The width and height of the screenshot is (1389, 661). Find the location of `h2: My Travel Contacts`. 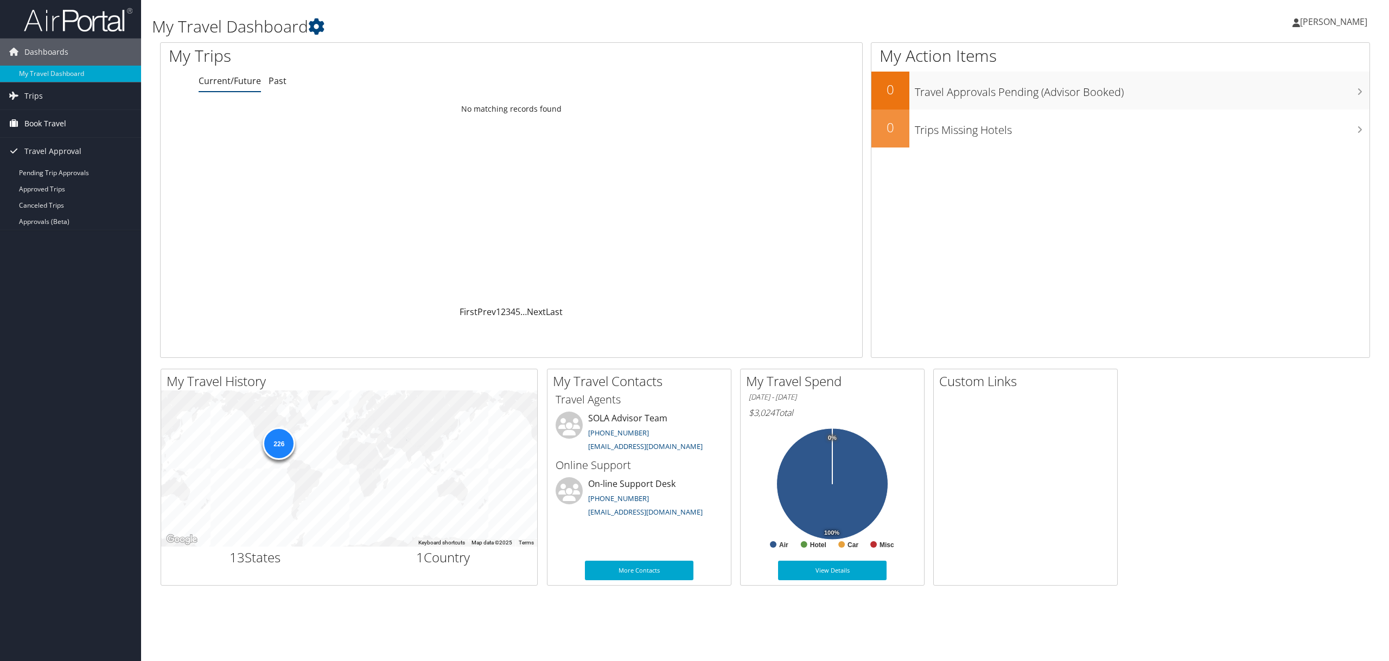

h2: My Travel Contacts is located at coordinates (642, 381).